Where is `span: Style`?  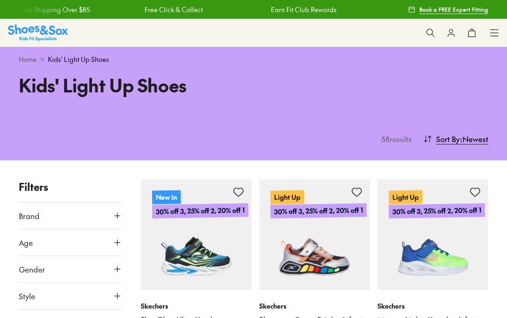
span: Style is located at coordinates (27, 296).